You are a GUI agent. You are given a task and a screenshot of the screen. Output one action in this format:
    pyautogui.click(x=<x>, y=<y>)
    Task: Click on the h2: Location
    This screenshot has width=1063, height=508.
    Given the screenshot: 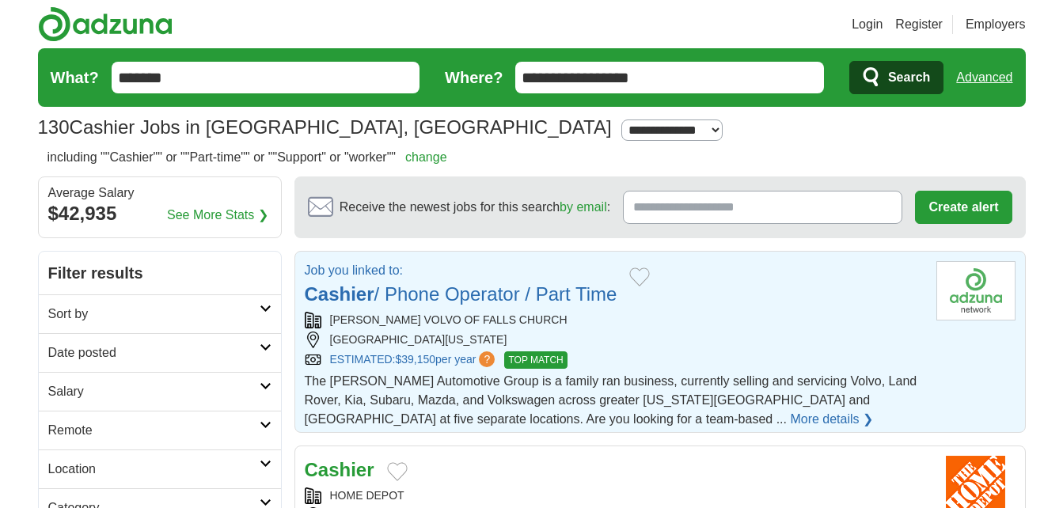 What is the action you would take?
    pyautogui.click(x=154, y=469)
    